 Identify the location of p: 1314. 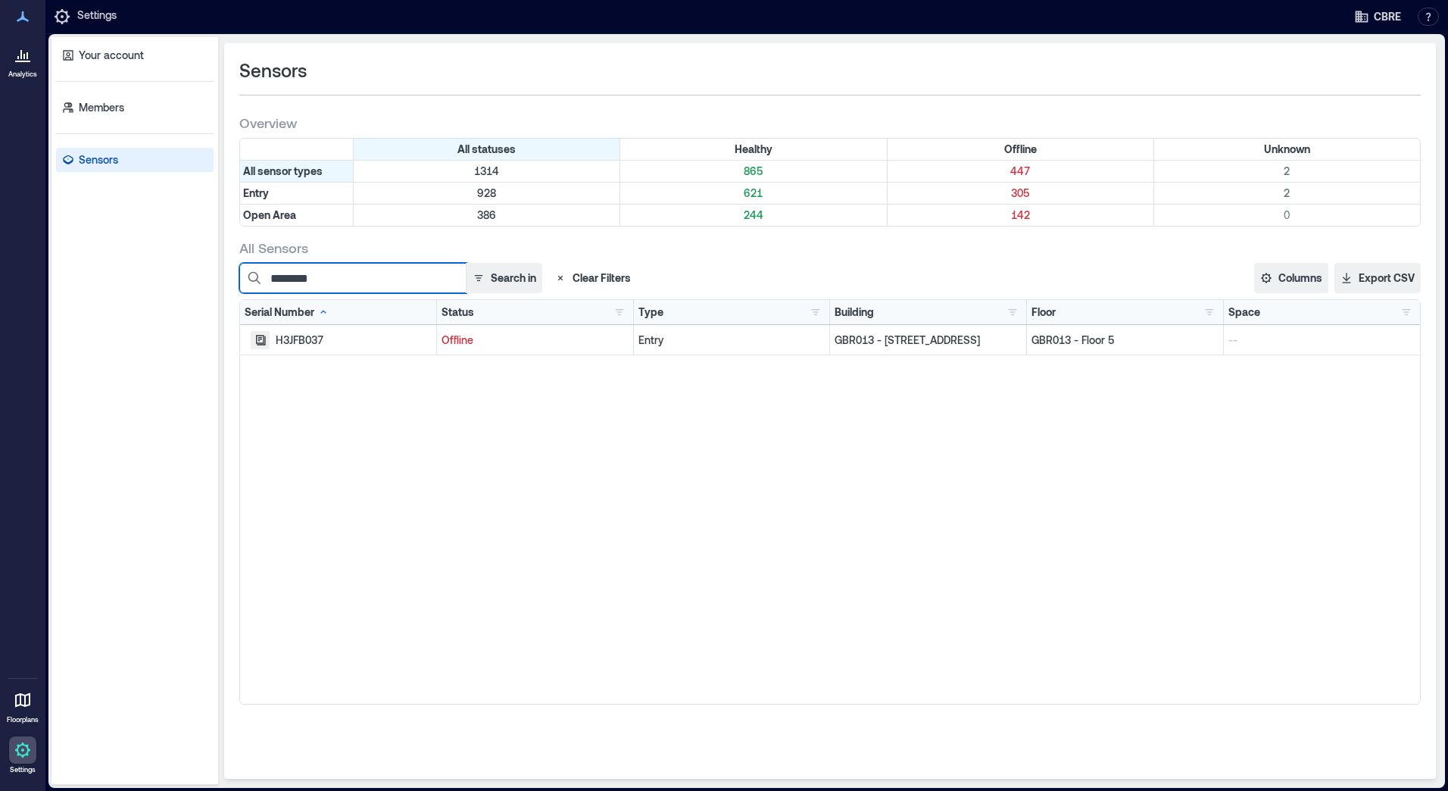
(486, 171).